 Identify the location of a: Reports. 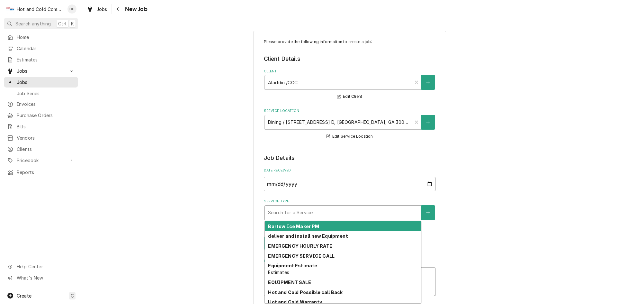
(41, 172).